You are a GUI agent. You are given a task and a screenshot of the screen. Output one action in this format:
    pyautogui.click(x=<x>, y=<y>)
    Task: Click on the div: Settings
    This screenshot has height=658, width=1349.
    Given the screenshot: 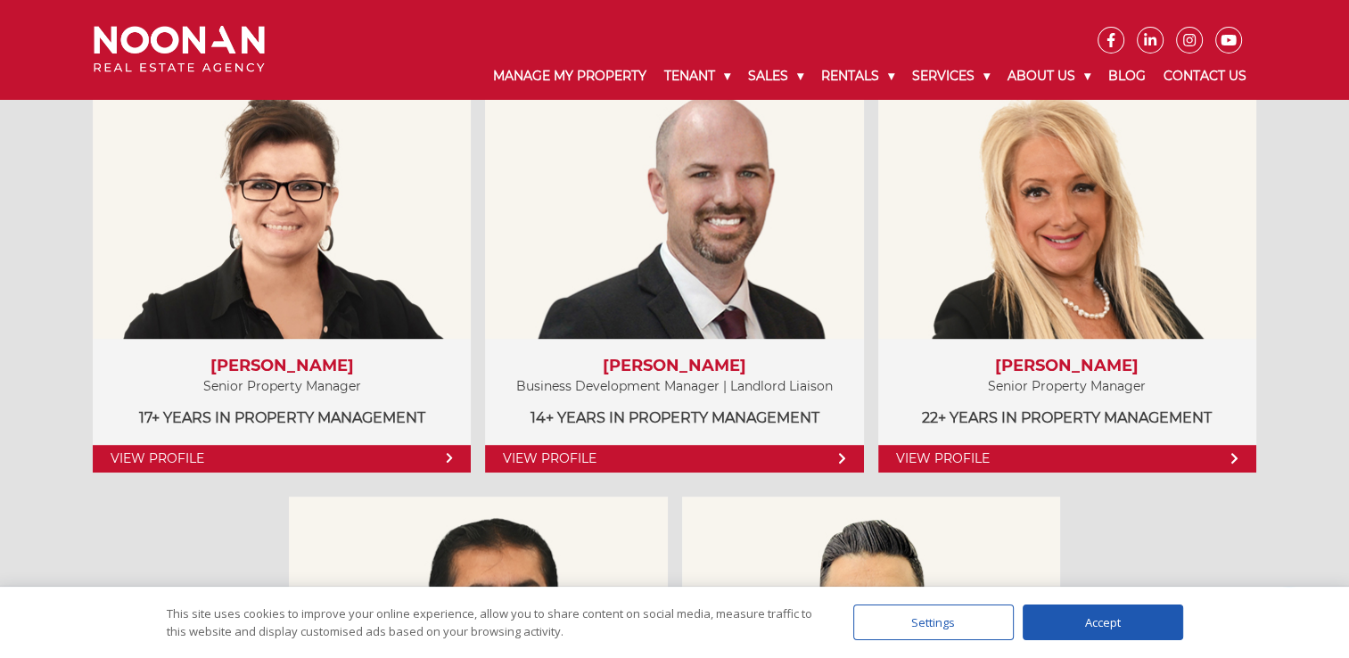 What is the action you would take?
    pyautogui.click(x=934, y=622)
    